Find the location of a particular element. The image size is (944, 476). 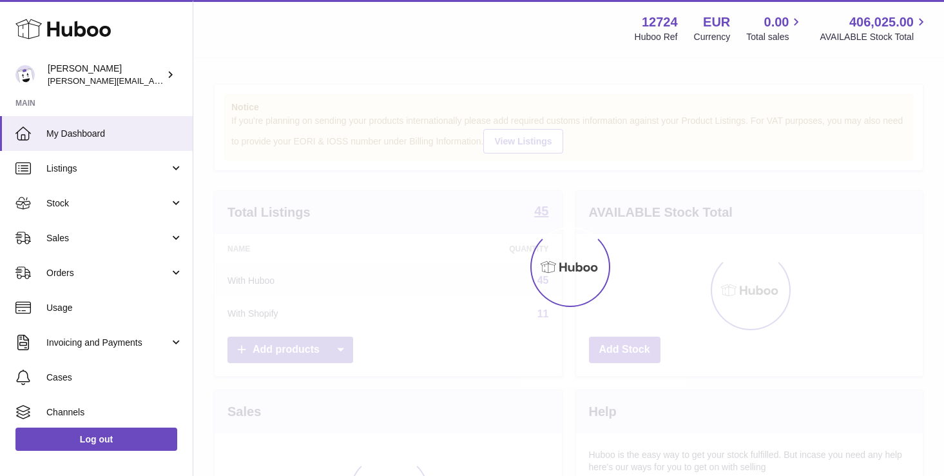

img: sebastian@ffern.co is located at coordinates (25, 75).